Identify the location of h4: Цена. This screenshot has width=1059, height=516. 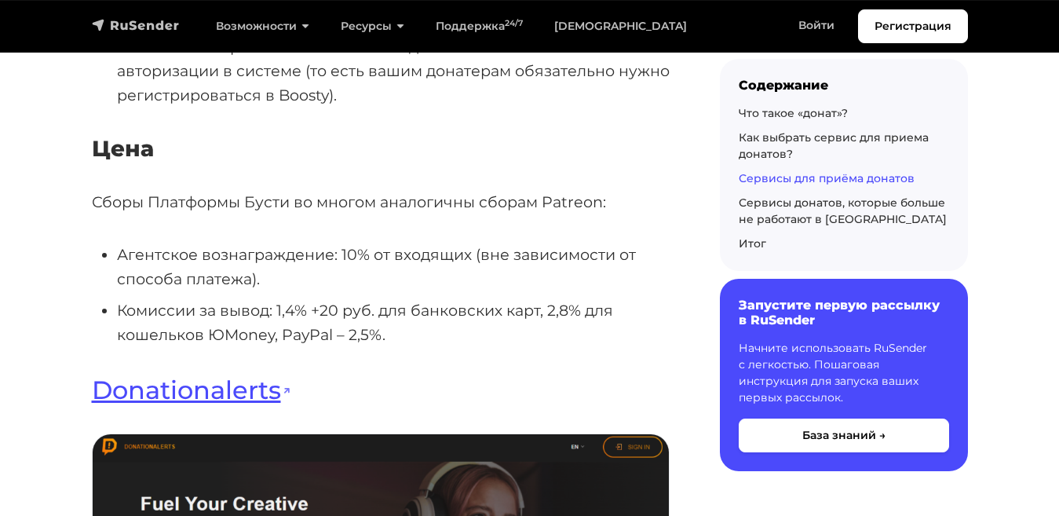
(381, 149).